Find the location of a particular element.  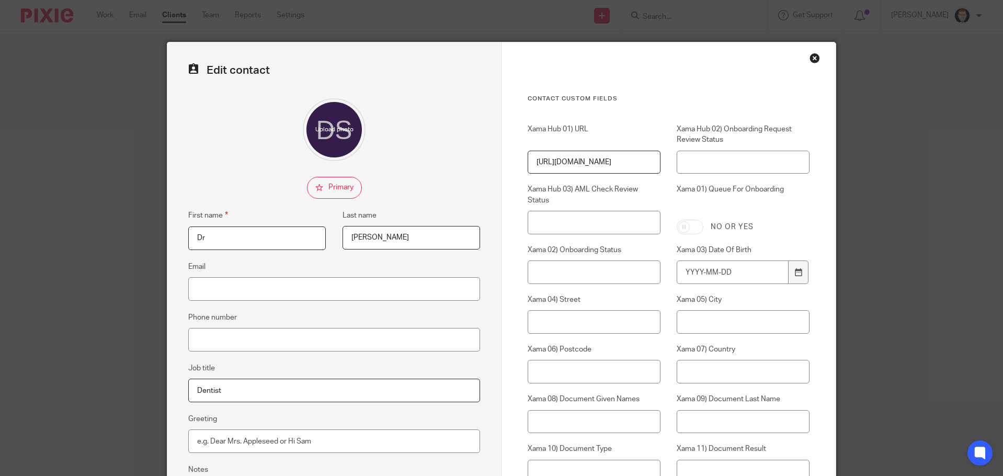

div: Close this dialog window is located at coordinates (815, 58).